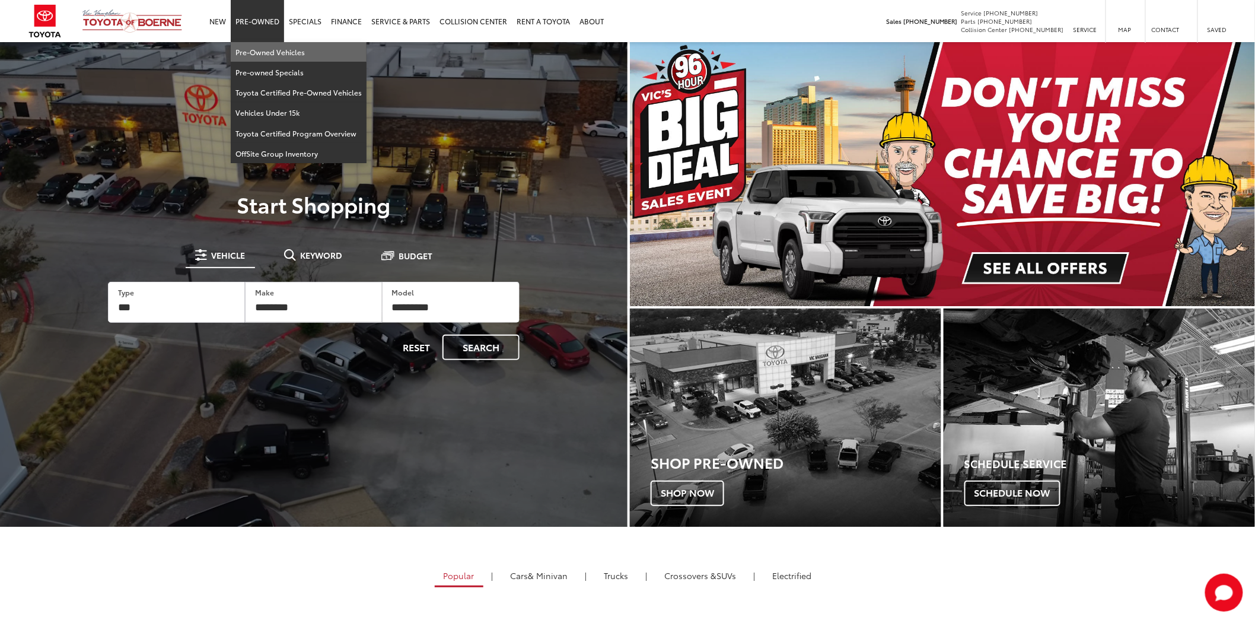 Image resolution: width=1255 pixels, height=623 pixels. Describe the element at coordinates (304, 72) in the screenshot. I see `a: Pre-owned Specials` at that location.